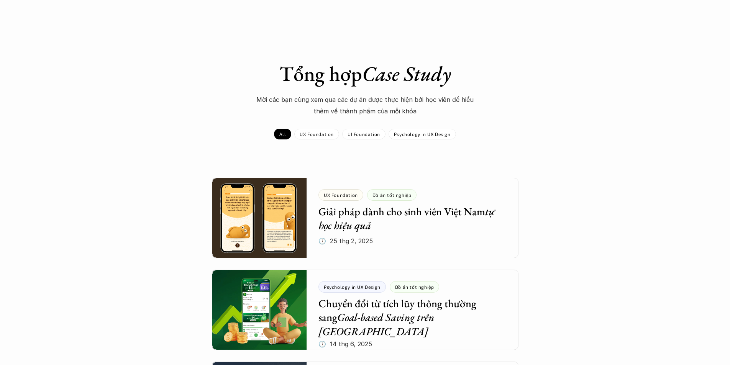 The image size is (730, 365). I want to click on a: Psychology in UX DesignĐồ án tốt nghiệpChuyển đổi từ tích lũy thông thường sangGoal-based Saving ..., so click(365, 310).